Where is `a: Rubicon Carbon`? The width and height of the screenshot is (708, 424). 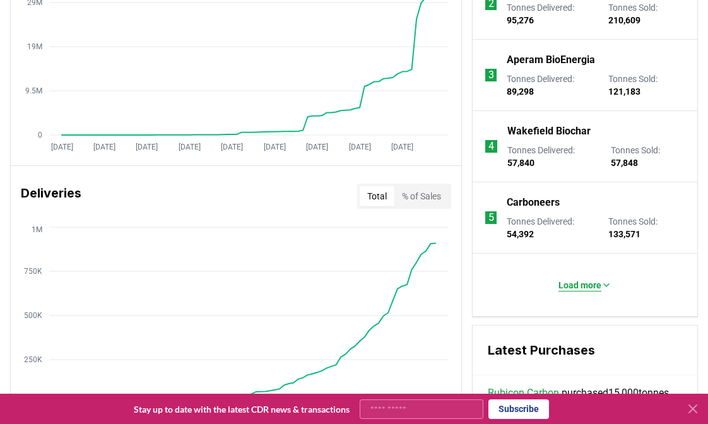 a: Rubicon Carbon is located at coordinates (523, 393).